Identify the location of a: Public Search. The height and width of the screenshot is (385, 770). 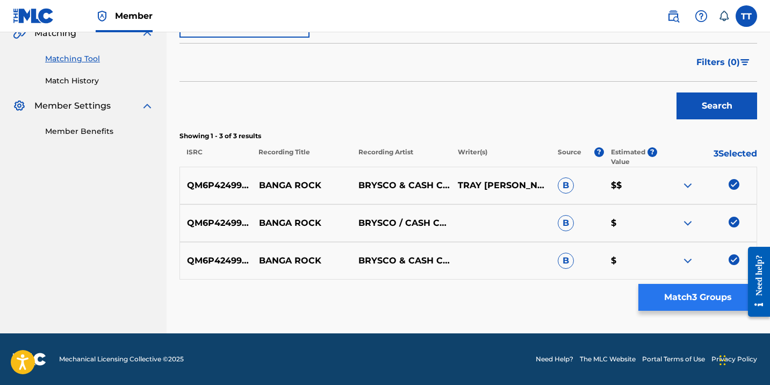
(673, 16).